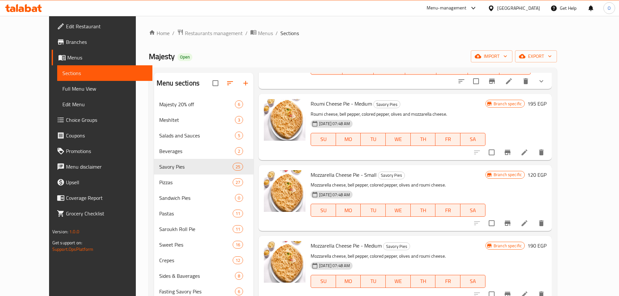  Describe the element at coordinates (105, 104) in the screenshot. I see `span: Edit Menu` at that location.